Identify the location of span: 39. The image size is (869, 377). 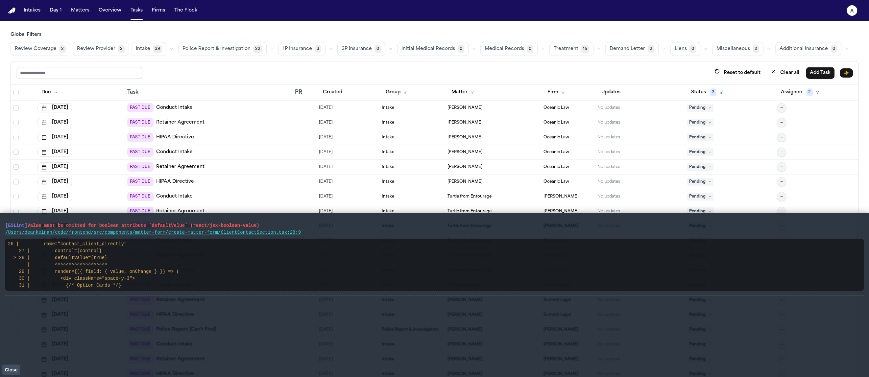
(157, 49).